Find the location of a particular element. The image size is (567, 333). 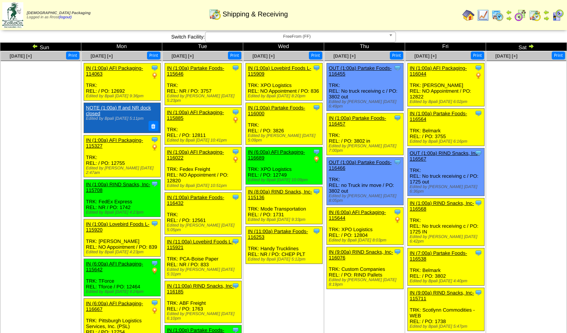

div: TRK: REL: / PO: 12755 is located at coordinates (122, 156).